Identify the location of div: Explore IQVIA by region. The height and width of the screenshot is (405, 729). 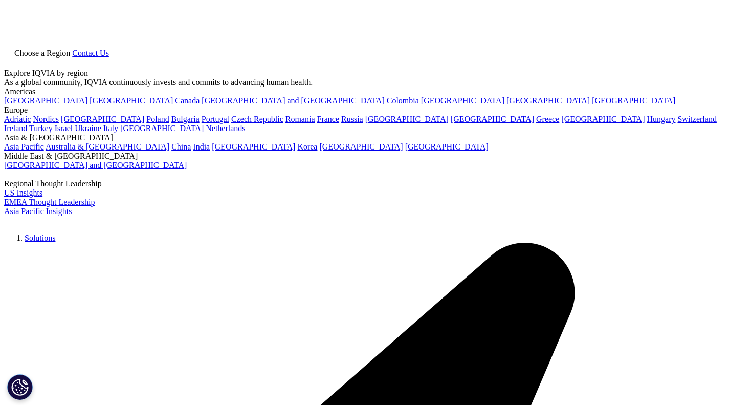
(364, 73).